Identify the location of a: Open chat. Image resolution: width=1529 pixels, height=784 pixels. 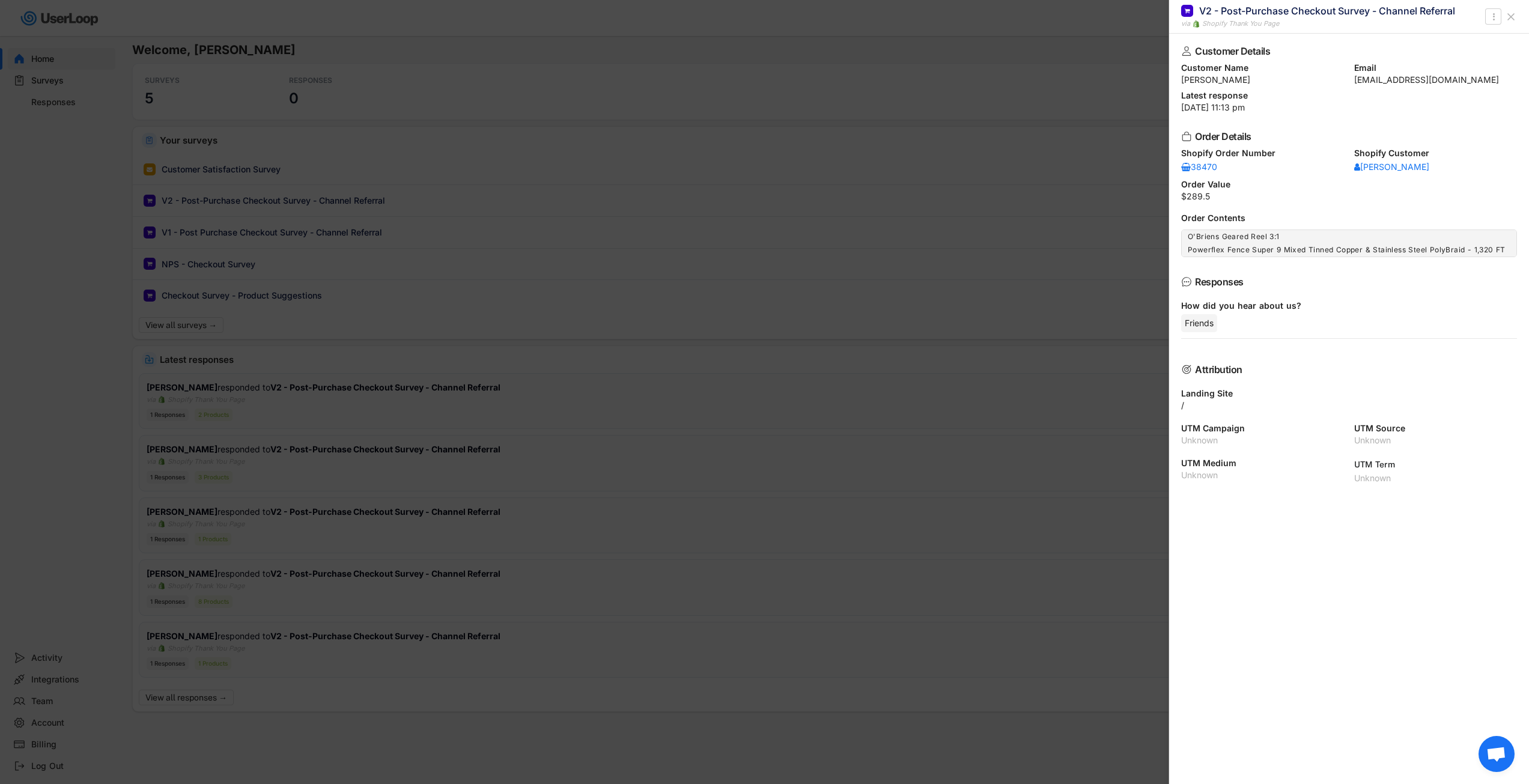
(1497, 754).